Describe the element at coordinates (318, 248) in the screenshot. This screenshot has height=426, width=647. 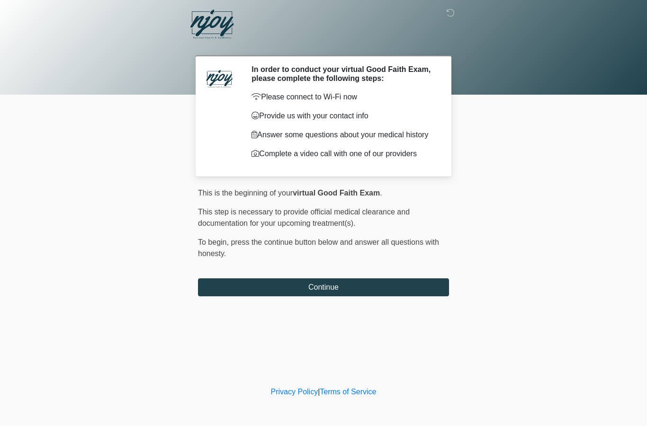
I see `span: press the continue button below and answer all questions with honesty.` at that location.